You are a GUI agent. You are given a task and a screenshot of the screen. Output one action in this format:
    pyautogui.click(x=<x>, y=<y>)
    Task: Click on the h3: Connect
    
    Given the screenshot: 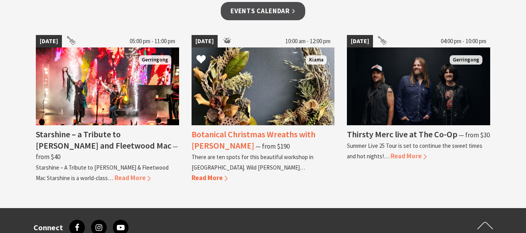 What is the action you would take?
    pyautogui.click(x=48, y=228)
    